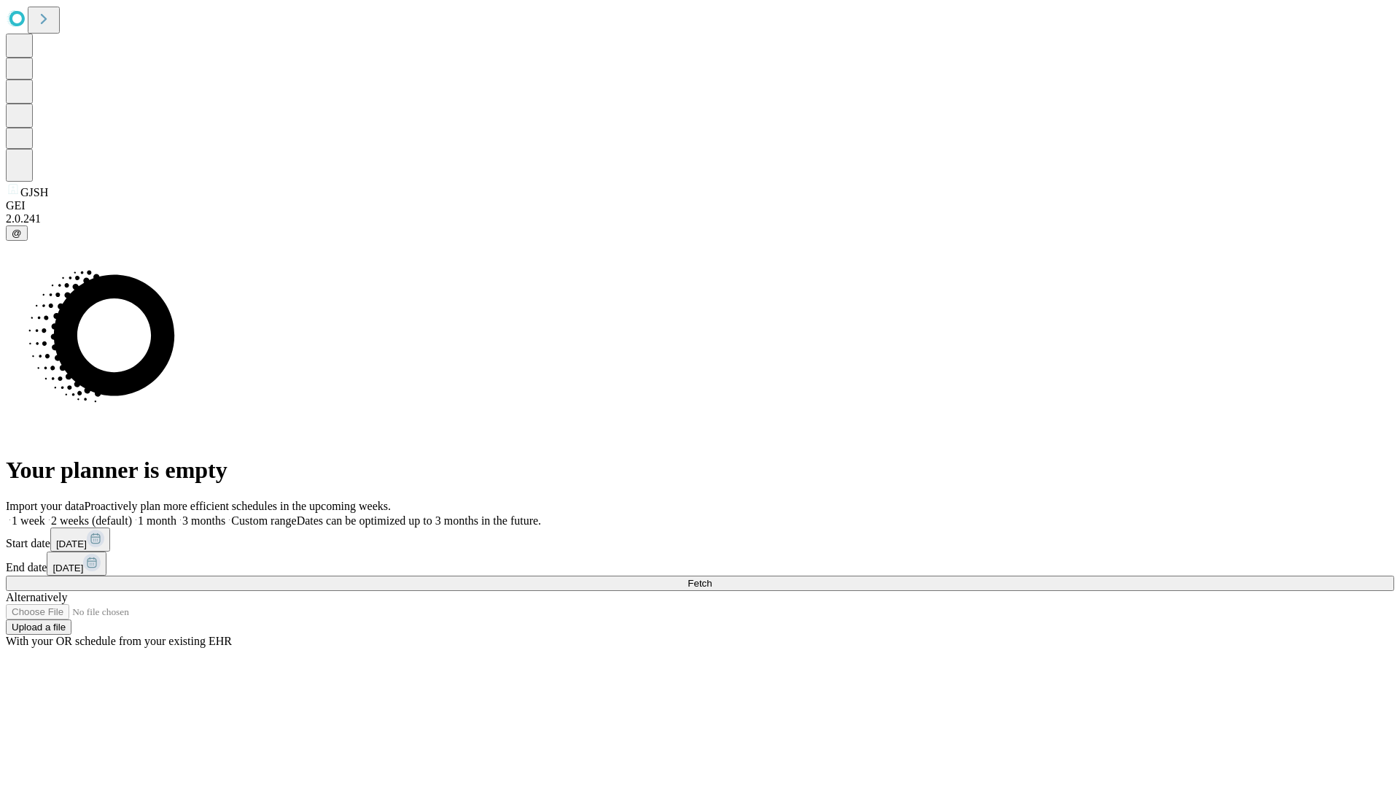 This screenshot has height=788, width=1400. Describe the element at coordinates (700, 219) in the screenshot. I see `div: 2.0.241` at that location.